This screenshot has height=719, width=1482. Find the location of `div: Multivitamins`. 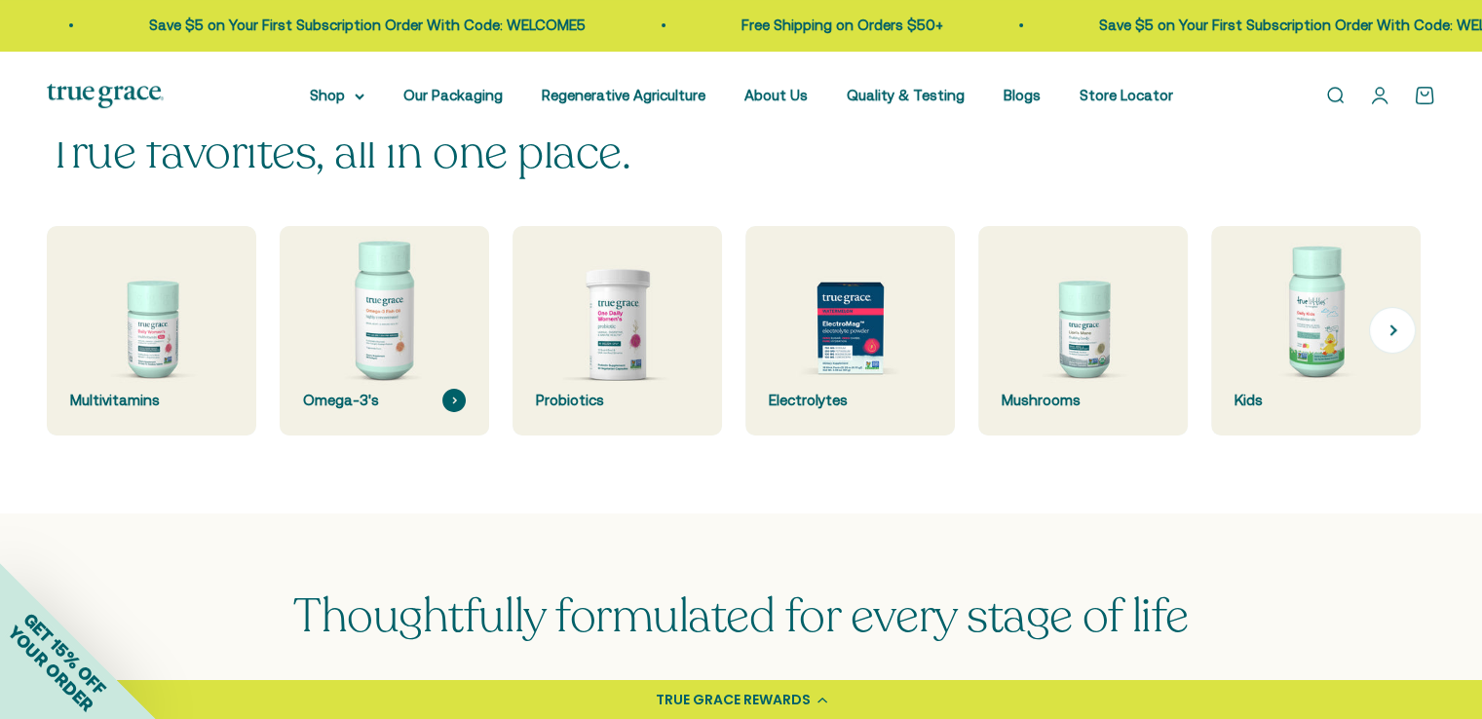

div: Multivitamins is located at coordinates (151, 401).